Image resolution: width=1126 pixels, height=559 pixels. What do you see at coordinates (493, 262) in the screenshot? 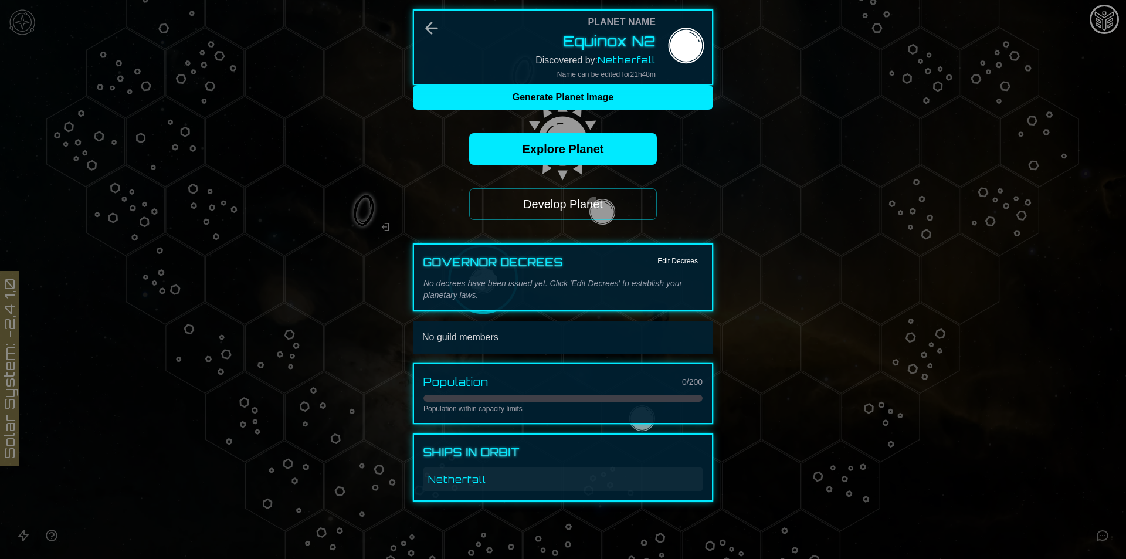
I see `h3: Governor Decrees` at bounding box center [493, 262].